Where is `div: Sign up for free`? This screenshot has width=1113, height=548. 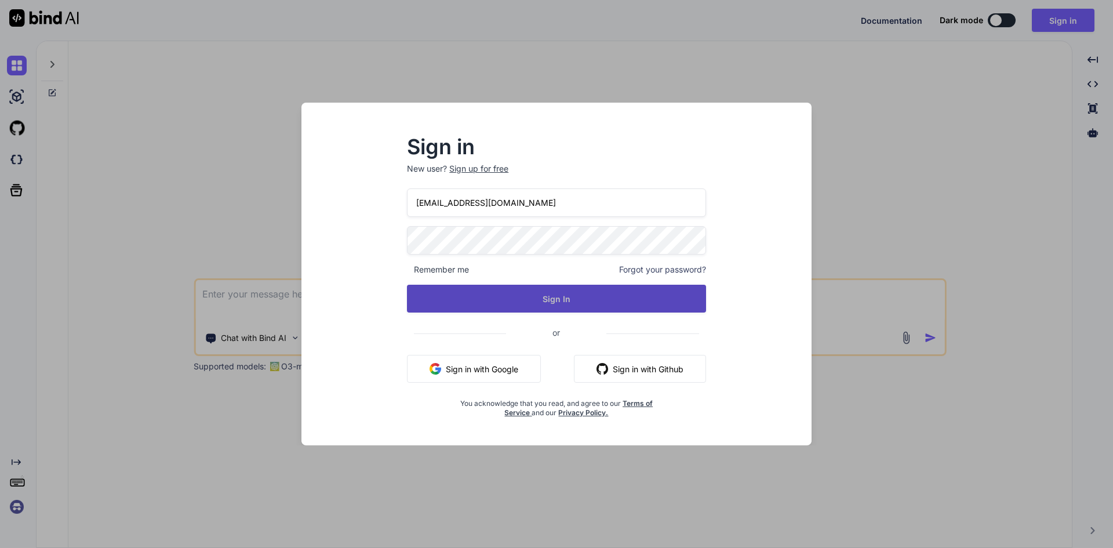 div: Sign up for free is located at coordinates (479, 169).